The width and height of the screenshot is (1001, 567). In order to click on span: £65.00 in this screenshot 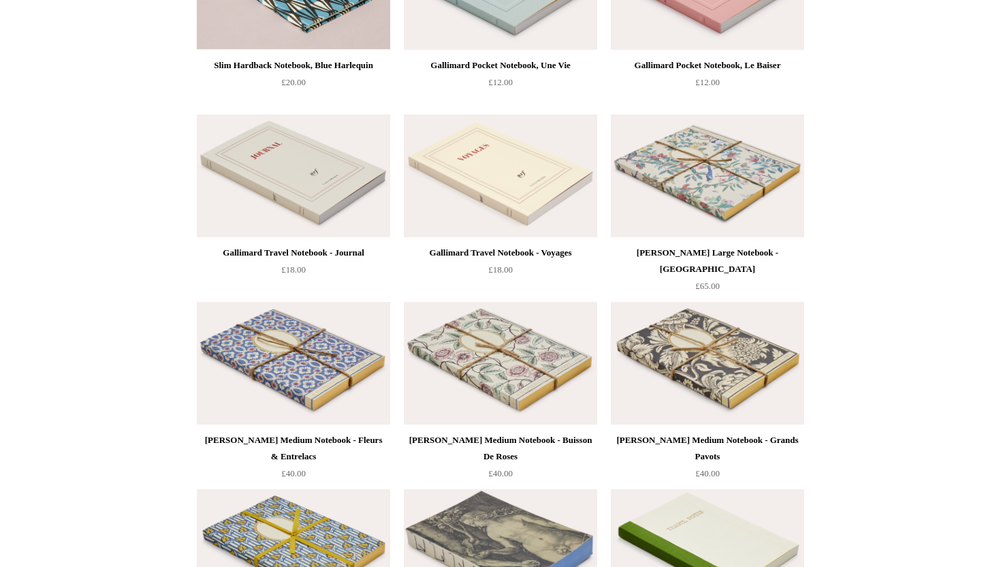, I will do `click(708, 285)`.